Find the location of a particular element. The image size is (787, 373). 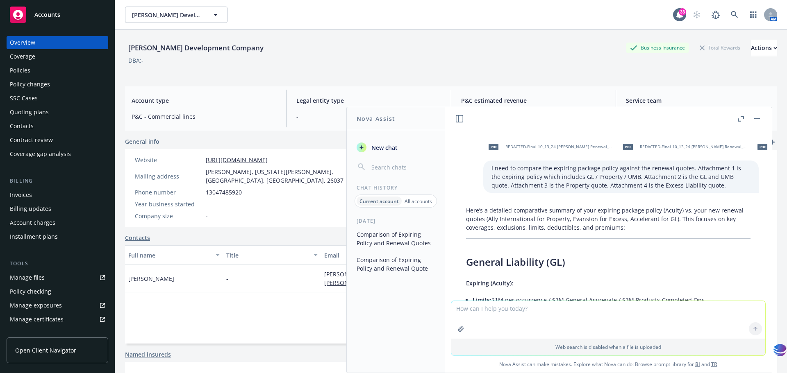

div: 33 is located at coordinates (682, 12).